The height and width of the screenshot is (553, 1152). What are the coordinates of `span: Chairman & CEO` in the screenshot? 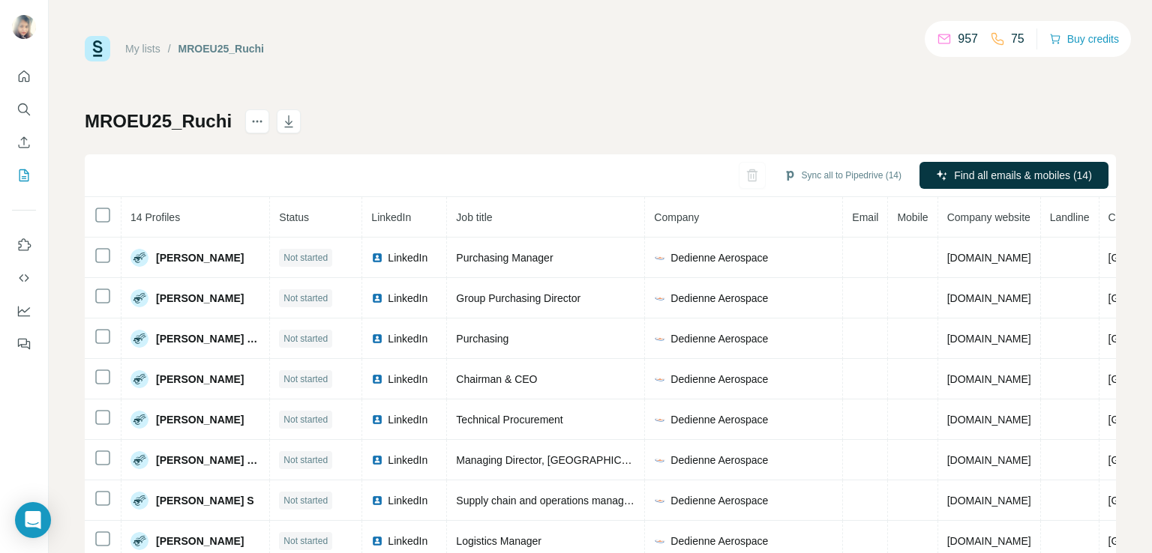 It's located at (496, 379).